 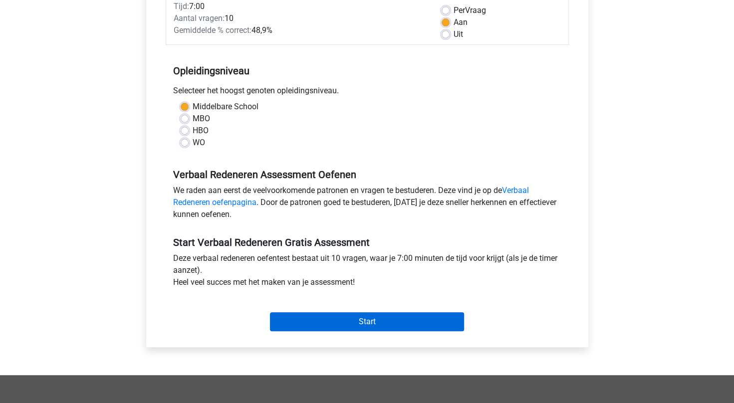 What do you see at coordinates (181, 6) in the screenshot?
I see `span: Tijd:` at bounding box center [181, 6].